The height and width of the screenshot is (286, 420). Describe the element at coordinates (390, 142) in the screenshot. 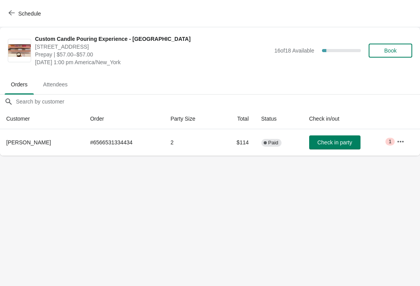

I see `span: 1` at that location.